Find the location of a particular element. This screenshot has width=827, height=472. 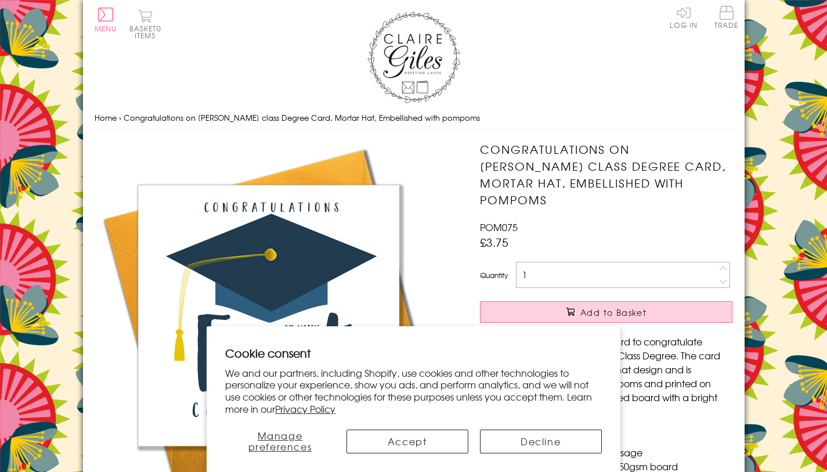

button: Accept is located at coordinates (407, 441).